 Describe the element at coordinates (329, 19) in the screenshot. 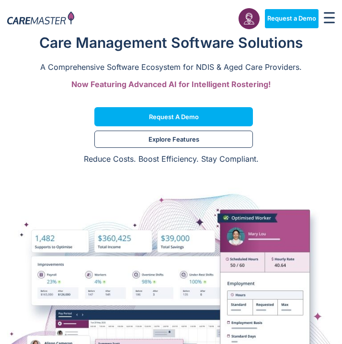

I see `div: Menu Toggle` at that location.